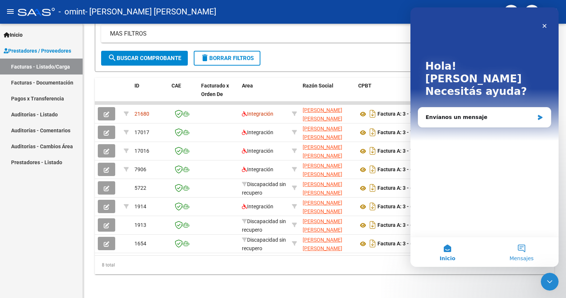  What do you see at coordinates (72, 12) in the screenshot?
I see `span: - omint` at bounding box center [72, 12].